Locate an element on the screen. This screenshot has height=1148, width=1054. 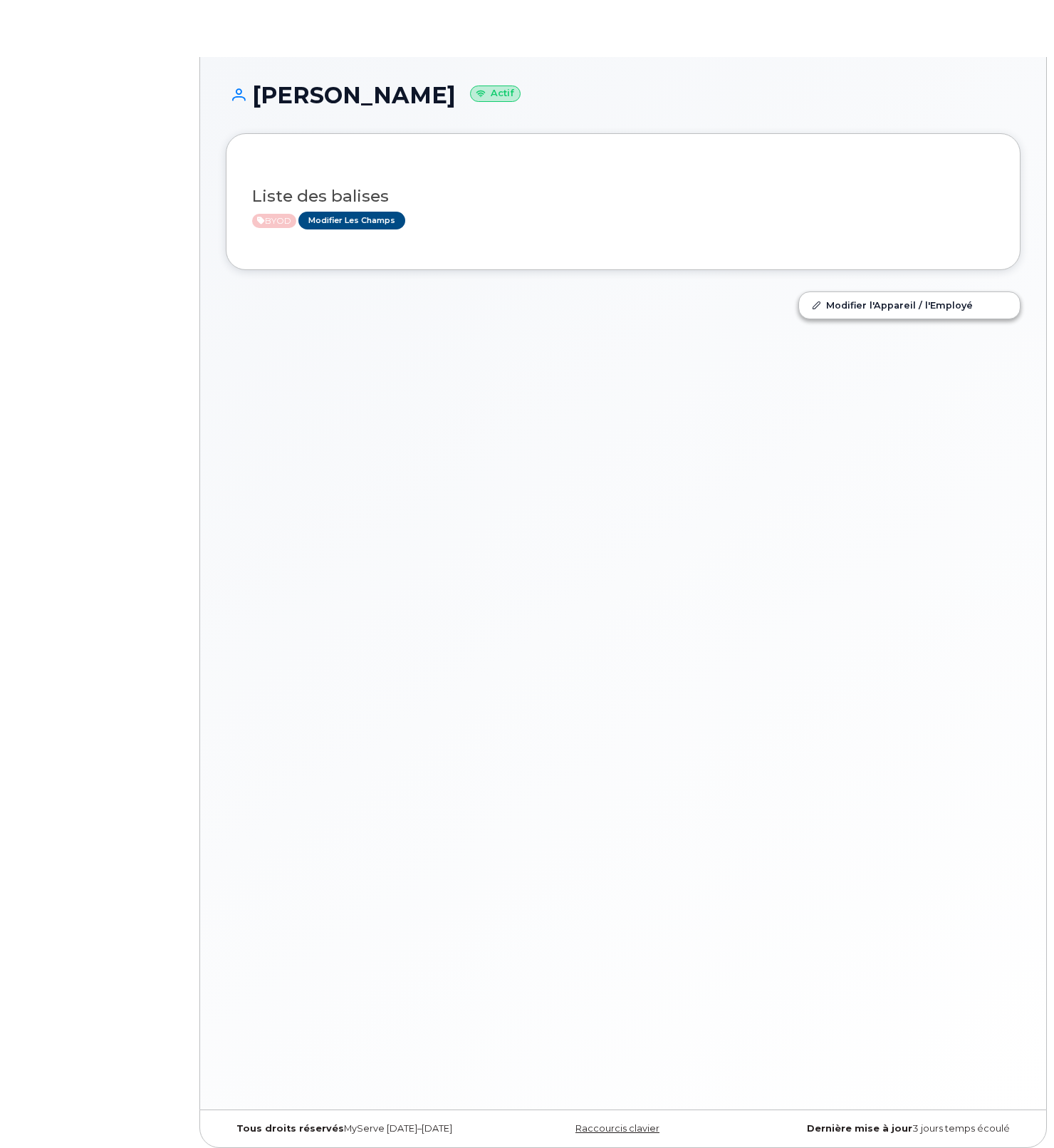
strong: Tous droits réservés is located at coordinates (289, 1128).